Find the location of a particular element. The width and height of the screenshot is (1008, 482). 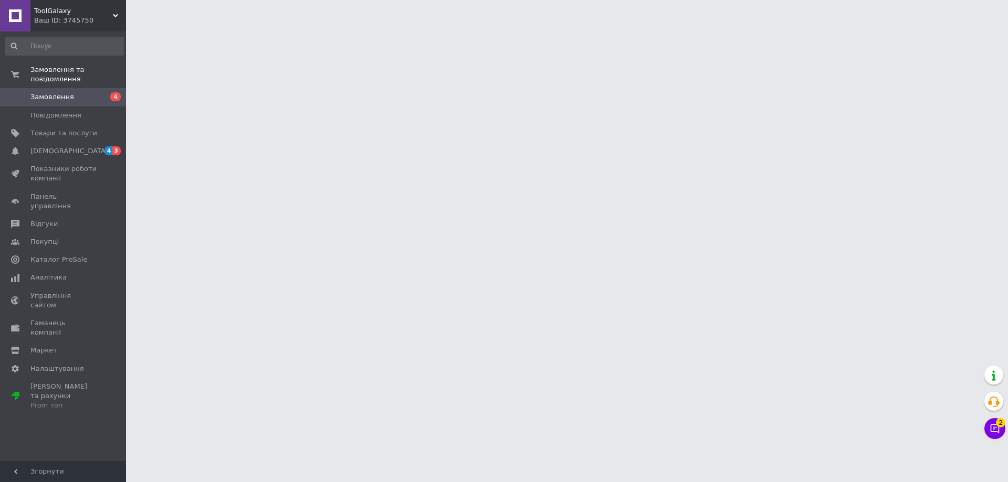

button: Чат з покупцем2 is located at coordinates (995, 429).